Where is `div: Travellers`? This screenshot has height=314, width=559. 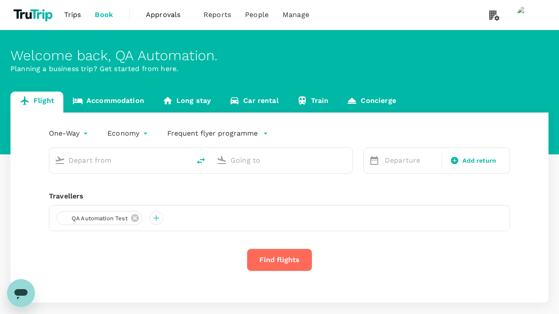 div: Travellers is located at coordinates (280, 197).